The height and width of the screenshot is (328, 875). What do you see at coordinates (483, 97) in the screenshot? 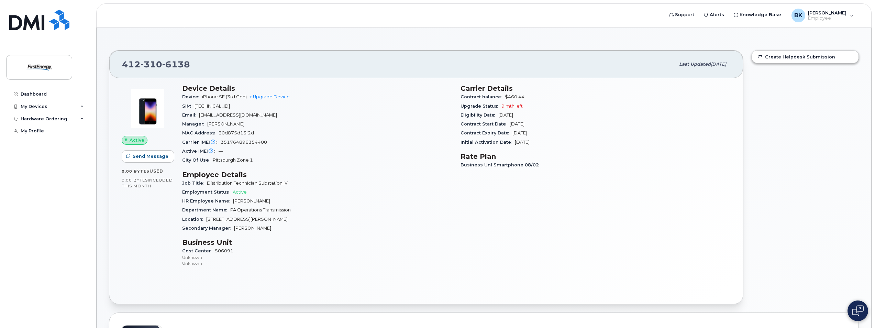
I see `span: Contract balance` at bounding box center [483, 97].